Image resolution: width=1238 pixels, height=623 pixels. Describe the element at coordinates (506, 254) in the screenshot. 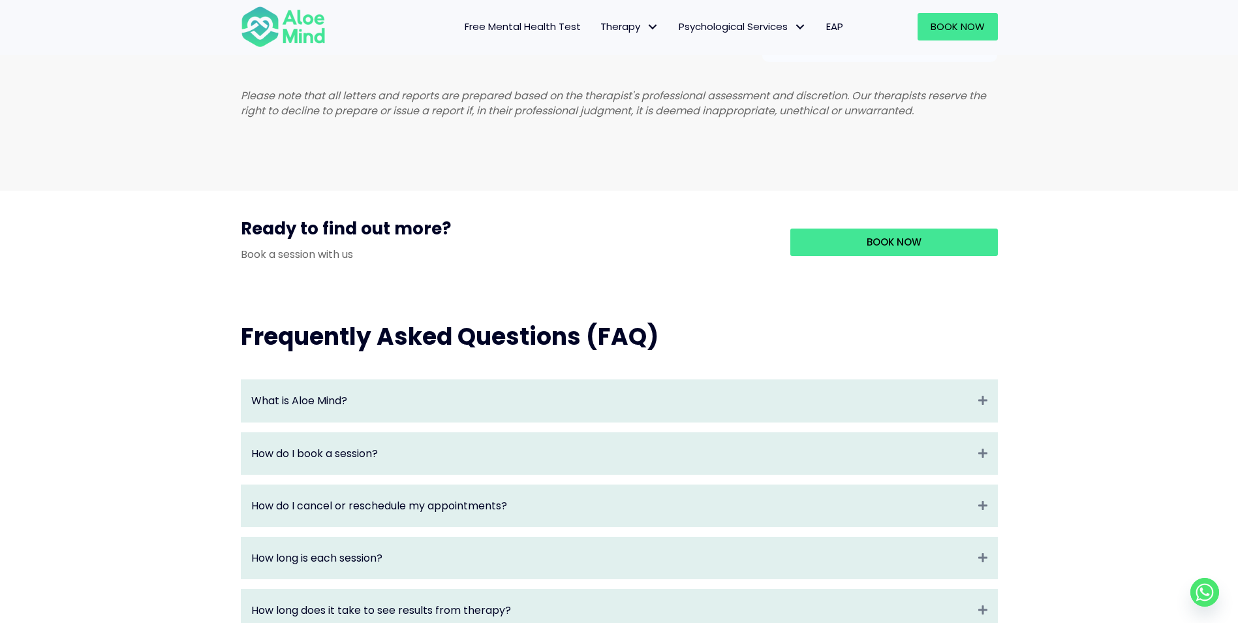

I see `p: Book a session with us` at that location.